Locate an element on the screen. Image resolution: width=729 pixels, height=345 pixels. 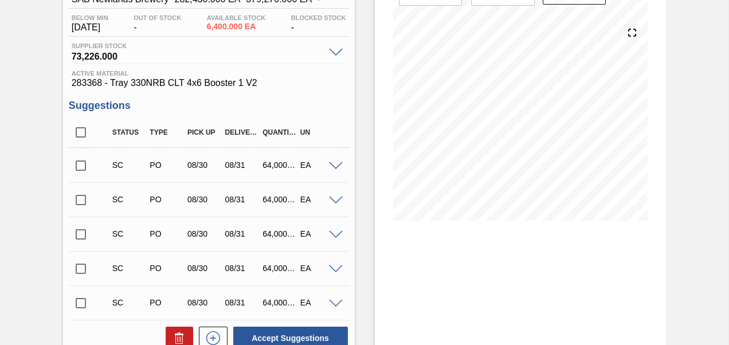
div: Status is located at coordinates (130, 132).